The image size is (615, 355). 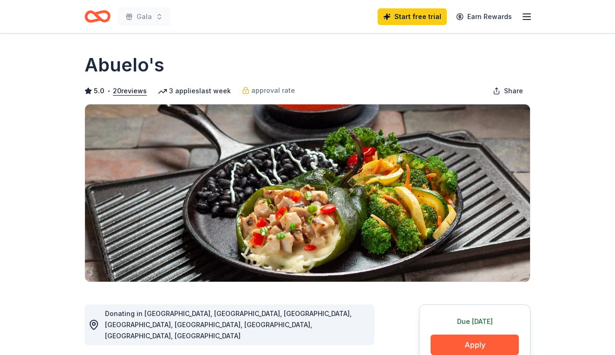 I want to click on span: 5.0, so click(x=99, y=91).